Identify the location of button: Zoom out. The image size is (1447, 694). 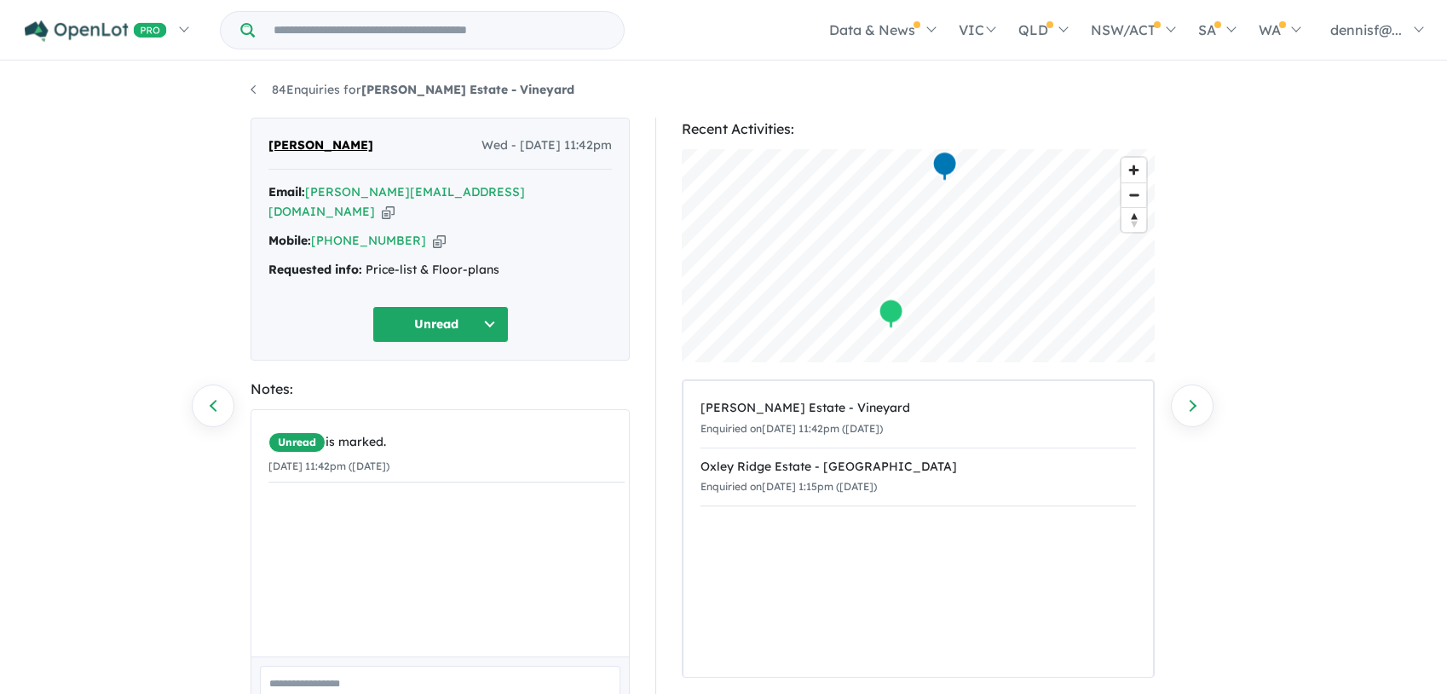
(1134, 194).